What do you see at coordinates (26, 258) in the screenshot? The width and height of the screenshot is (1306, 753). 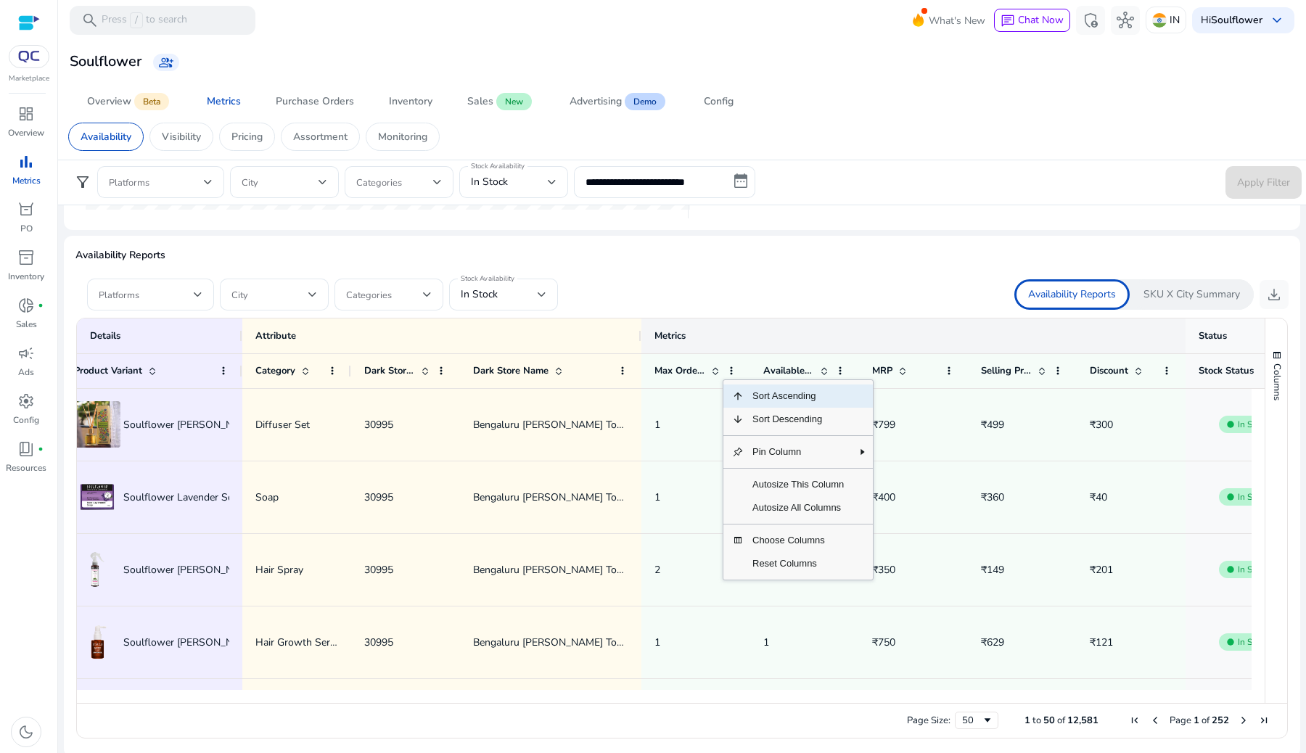 I see `span: inventory_2` at bounding box center [26, 258].